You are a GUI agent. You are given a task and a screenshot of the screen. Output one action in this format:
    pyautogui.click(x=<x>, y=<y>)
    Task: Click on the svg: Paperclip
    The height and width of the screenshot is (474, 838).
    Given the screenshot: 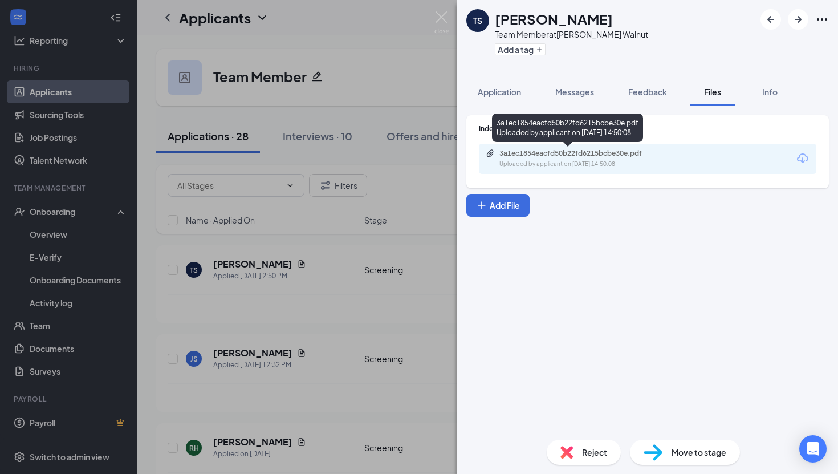 What is the action you would take?
    pyautogui.click(x=490, y=153)
    